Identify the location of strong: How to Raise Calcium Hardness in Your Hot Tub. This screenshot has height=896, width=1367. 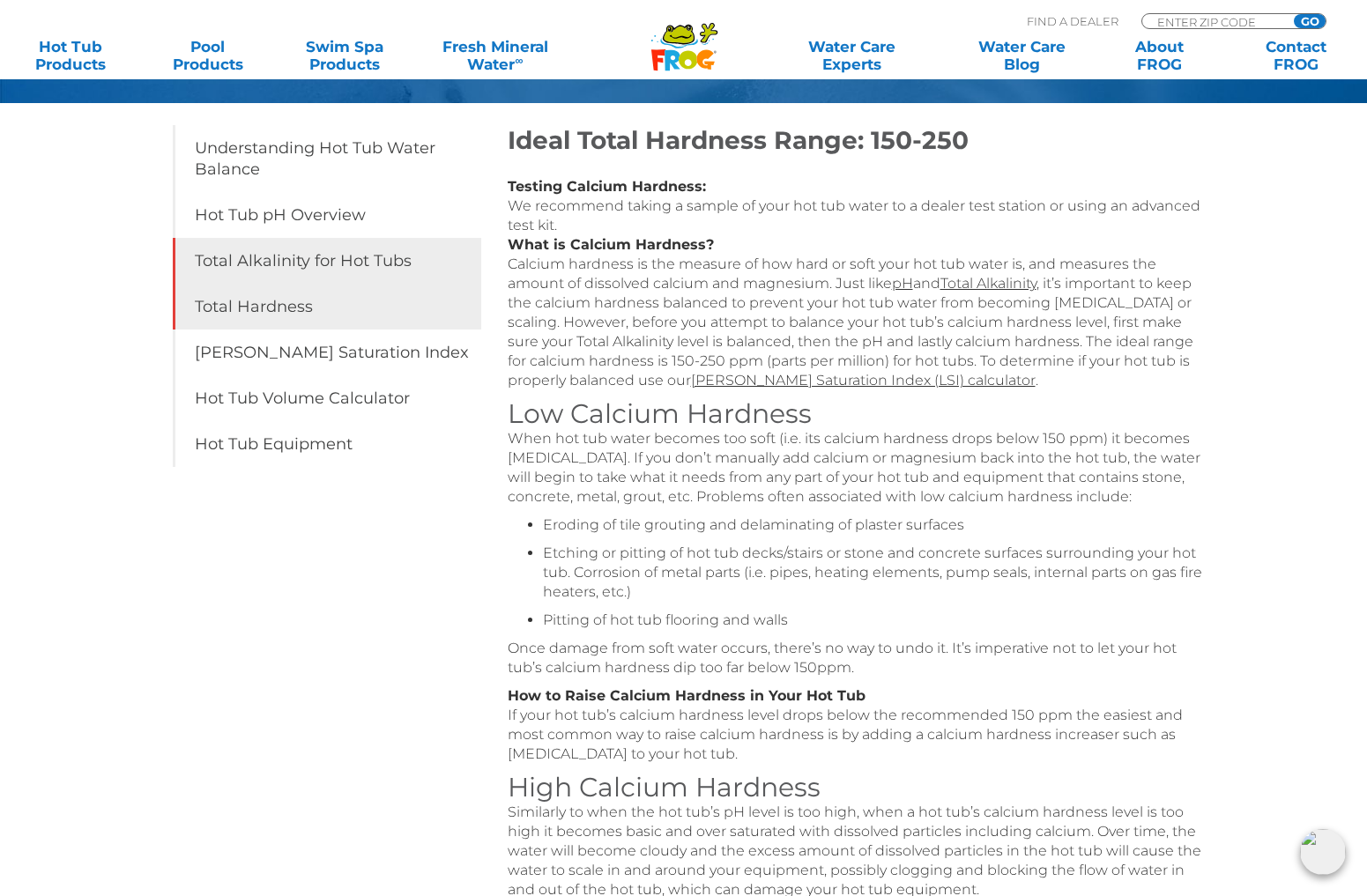
(687, 695).